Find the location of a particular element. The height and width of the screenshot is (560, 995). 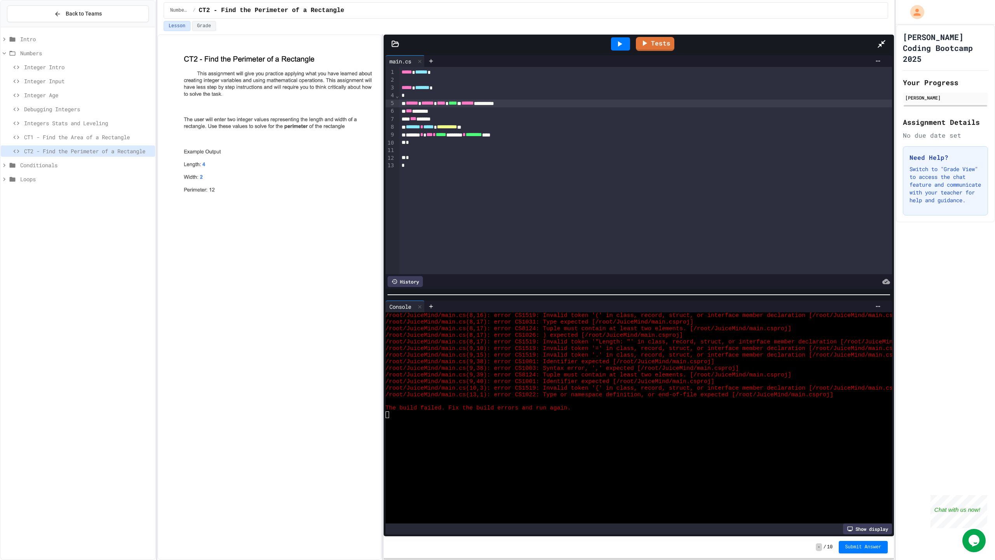

div: 10 is located at coordinates (390, 143).